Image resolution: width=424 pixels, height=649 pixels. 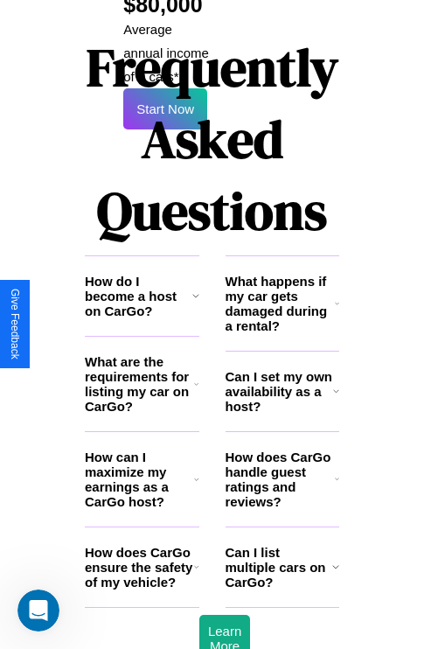 What do you see at coordinates (138, 296) in the screenshot?
I see `h3: How do I become a host on CarGo?` at bounding box center [138, 296].